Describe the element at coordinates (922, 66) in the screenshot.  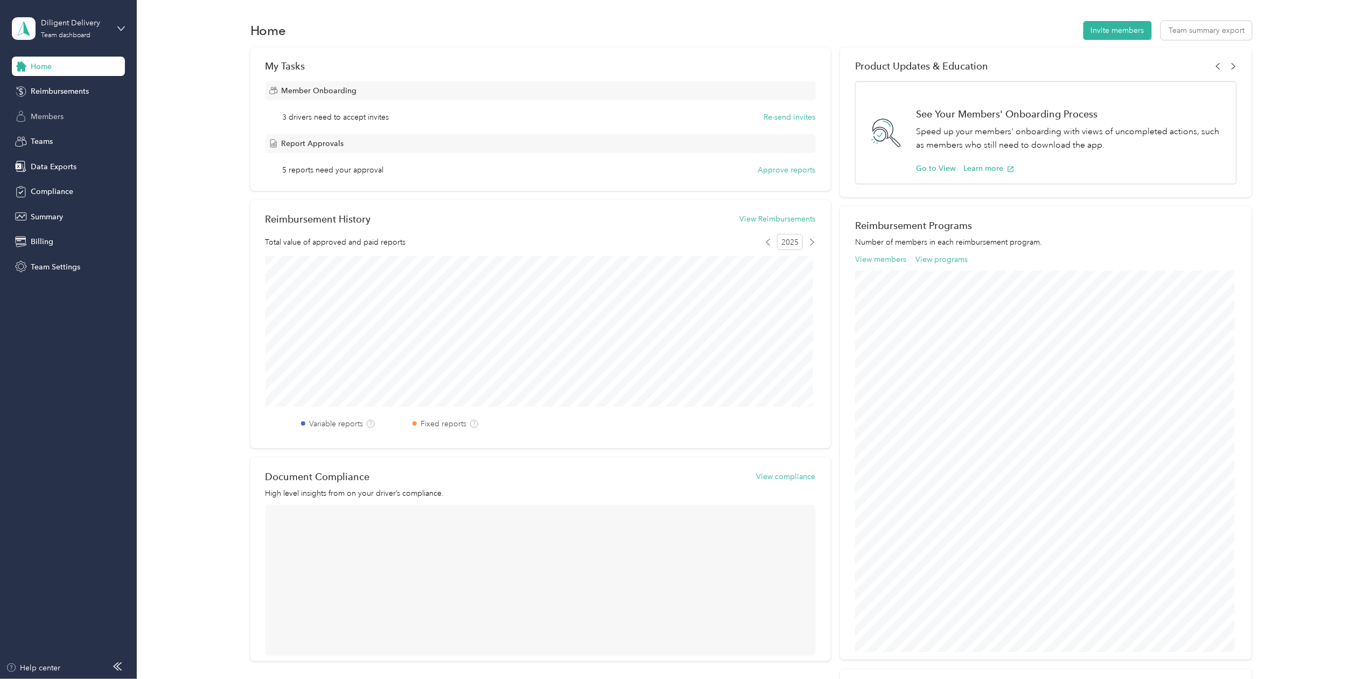
I see `span: Product Updates & Education` at that location.